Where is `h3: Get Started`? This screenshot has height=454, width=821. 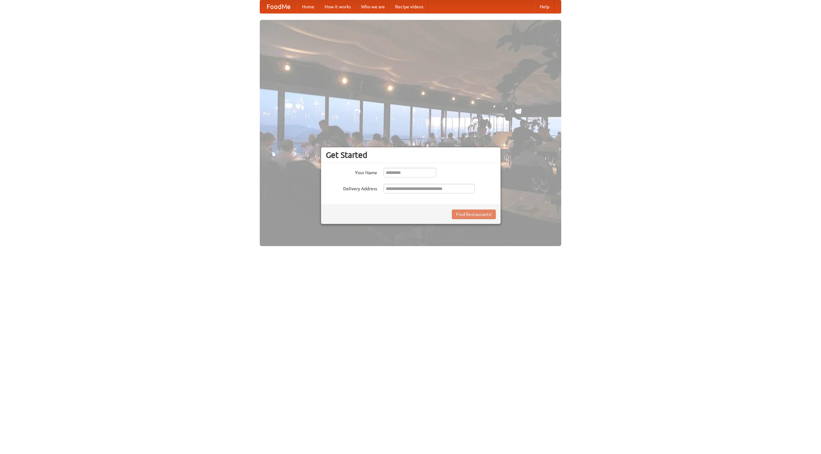 h3: Get Started is located at coordinates (411, 155).